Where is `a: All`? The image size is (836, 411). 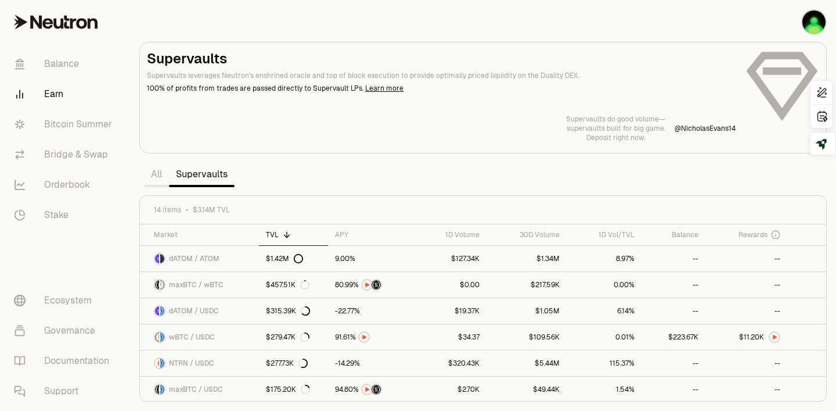 a: All is located at coordinates (156, 174).